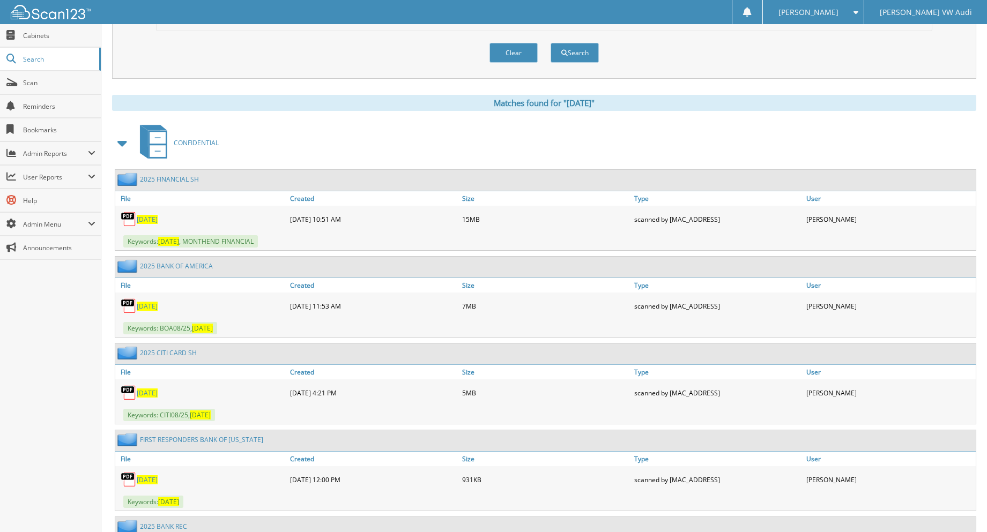 This screenshot has width=987, height=532. I want to click on span: Keywords:, so click(153, 502).